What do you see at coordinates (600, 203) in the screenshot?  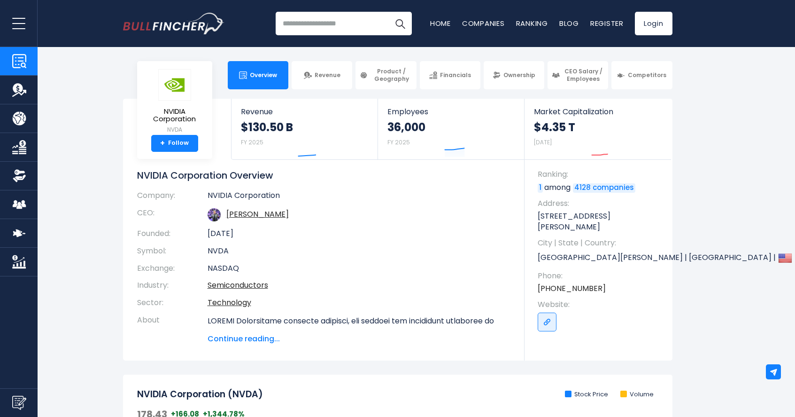 I see `span: Address:` at bounding box center [600, 203].